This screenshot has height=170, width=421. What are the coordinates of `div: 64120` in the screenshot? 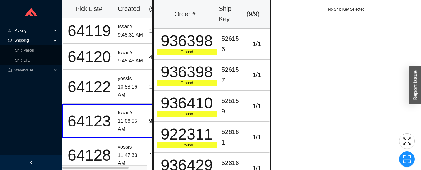 It's located at (89, 57).